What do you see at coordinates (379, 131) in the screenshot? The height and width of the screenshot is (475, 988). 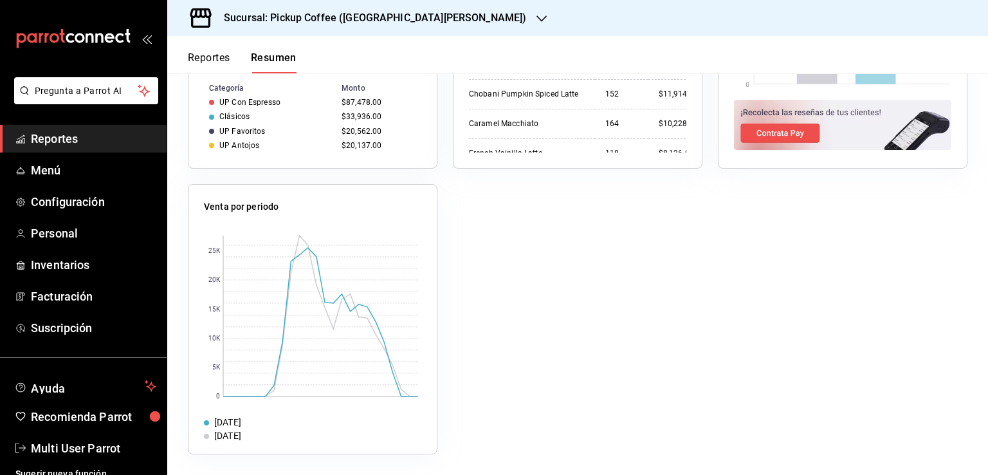 I see `div: $20,562.00` at bounding box center [379, 131].